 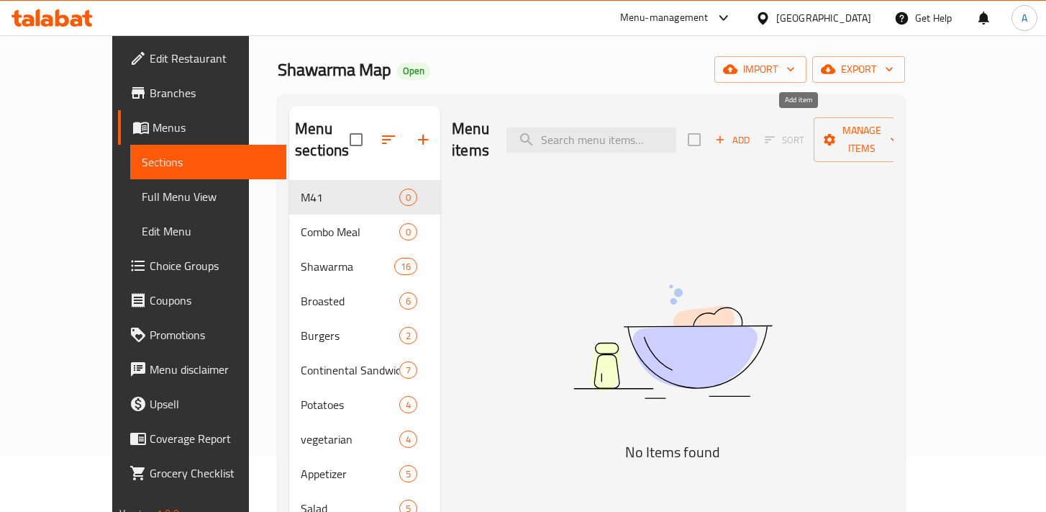 What do you see at coordinates (408, 370) in the screenshot?
I see `span: 7` at bounding box center [408, 370].